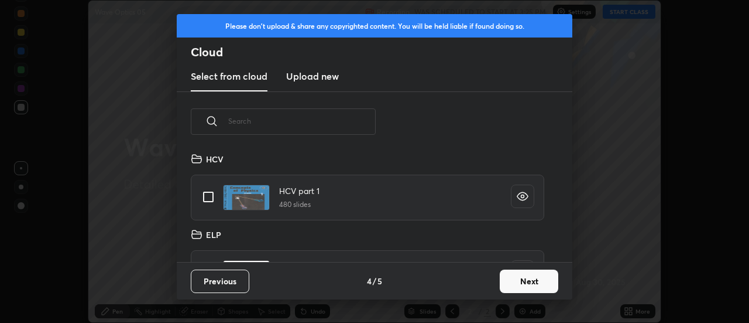 This screenshot has height=323, width=749. Describe the element at coordinates (382, 52) in the screenshot. I see `h2: Cloud` at that location.